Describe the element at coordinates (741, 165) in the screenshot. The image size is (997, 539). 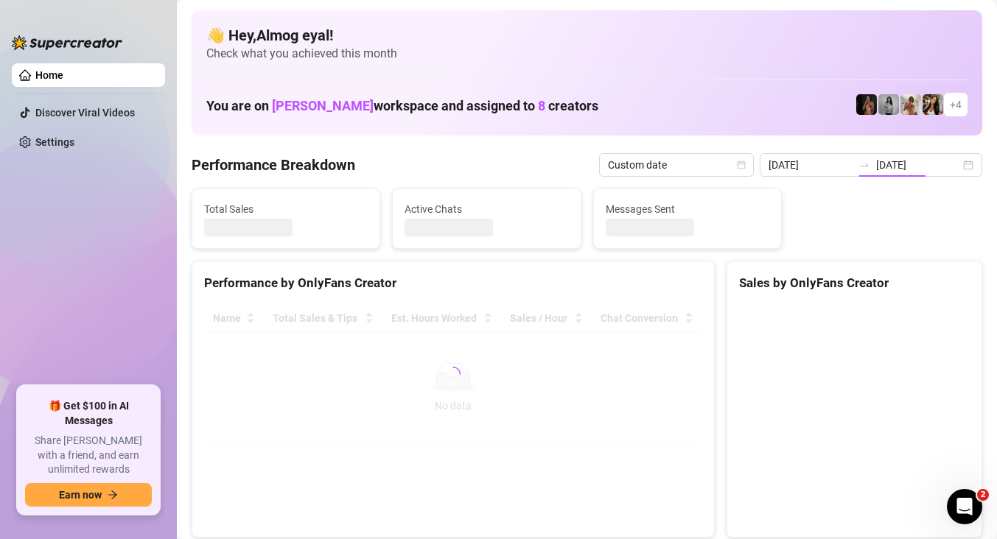
I see `span: calendar` at that location.